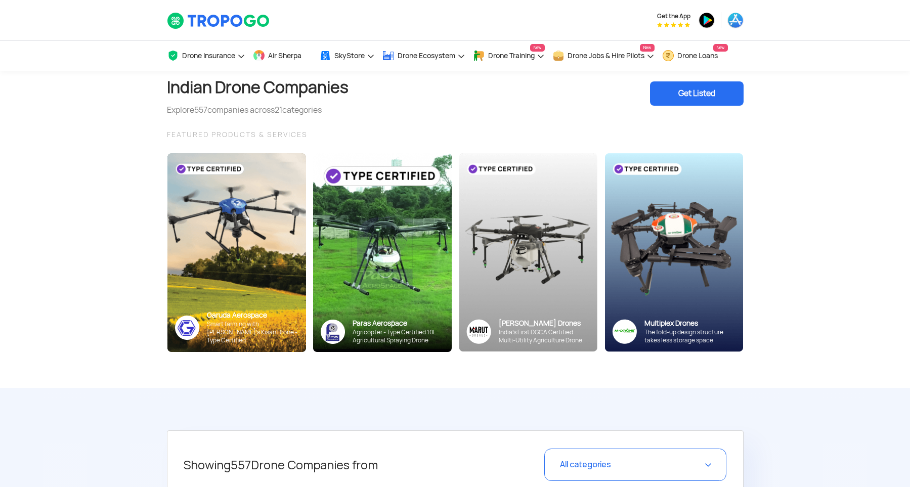 The height and width of the screenshot is (487, 910). What do you see at coordinates (398, 323) in the screenshot?
I see `div: Paras Aerospace` at bounding box center [398, 323].